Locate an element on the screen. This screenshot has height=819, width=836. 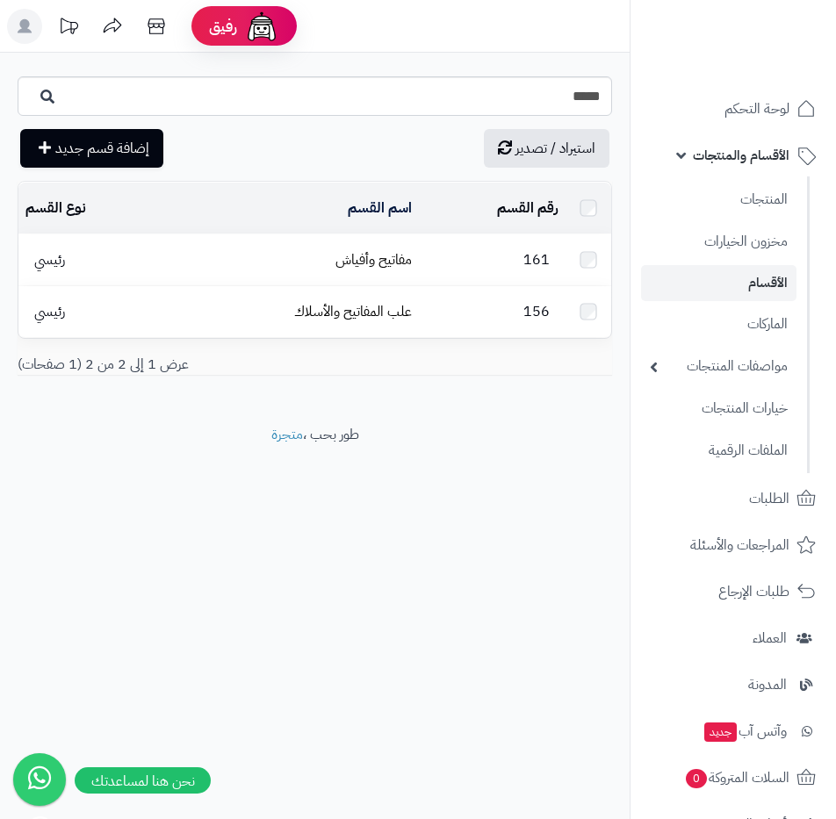
a: خيارات المنتجات is located at coordinates (718, 408).